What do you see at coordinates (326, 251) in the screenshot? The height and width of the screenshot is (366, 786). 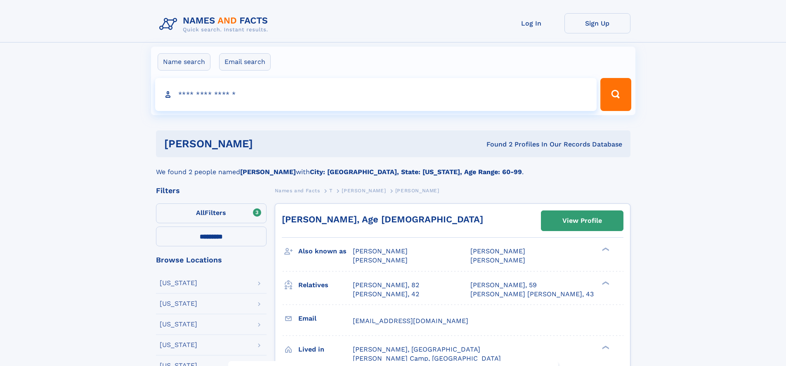 I see `h3: Also known as` at bounding box center [326, 251].